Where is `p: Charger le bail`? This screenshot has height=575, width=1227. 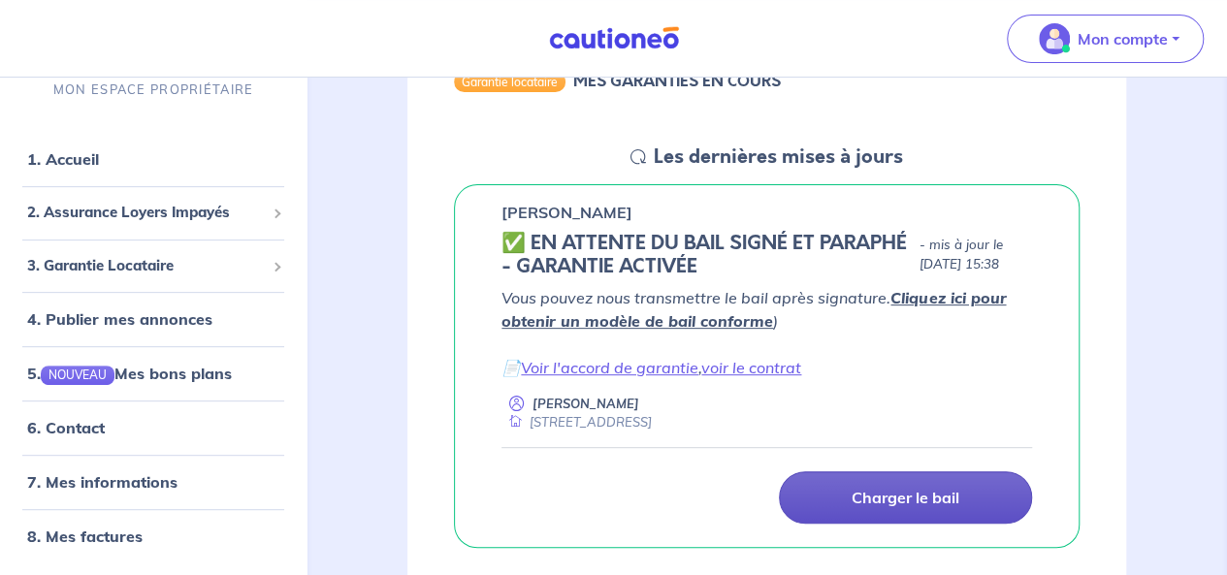 p: Charger le bail is located at coordinates (905, 498).